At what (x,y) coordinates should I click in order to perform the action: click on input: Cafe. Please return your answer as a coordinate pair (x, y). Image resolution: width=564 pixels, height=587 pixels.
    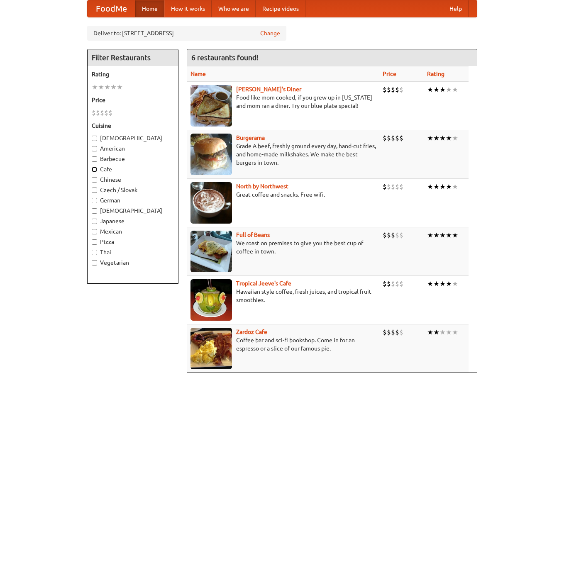
    Looking at the image, I should click on (94, 169).